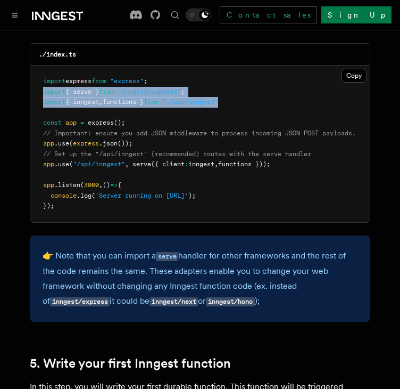 The image size is (400, 389). Describe the element at coordinates (167, 256) in the screenshot. I see `code: serve` at that location.